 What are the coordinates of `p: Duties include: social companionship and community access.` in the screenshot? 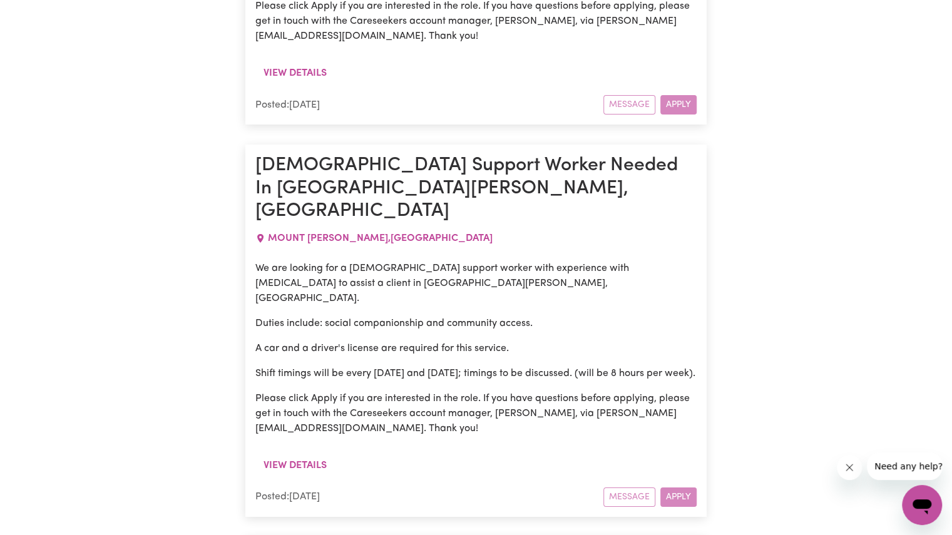 It's located at (476, 324).